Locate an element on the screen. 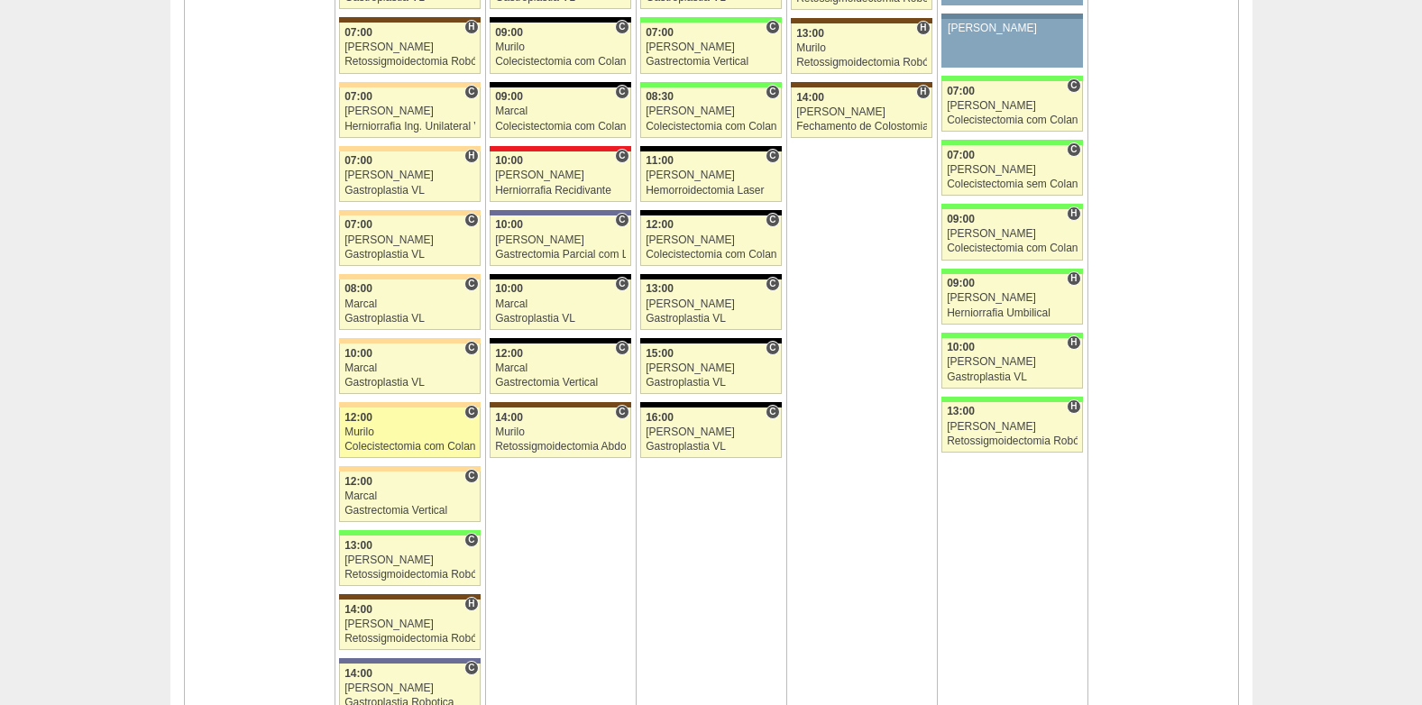  div: Herniorrafia Umbilical is located at coordinates (1012, 313).